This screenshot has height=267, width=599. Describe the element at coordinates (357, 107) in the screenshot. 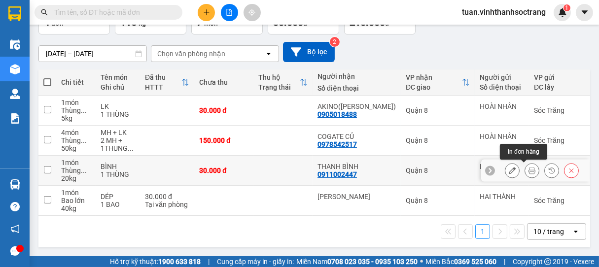

I see `div: AKINO(CHƯƠNG)` at that location.